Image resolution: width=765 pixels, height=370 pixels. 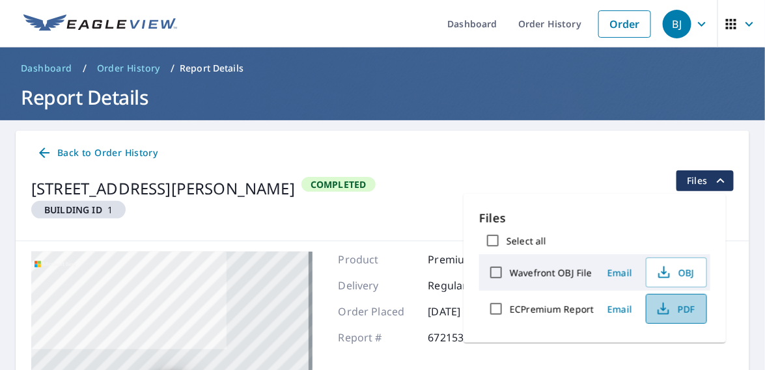 What do you see at coordinates (677, 24) in the screenshot?
I see `div: BJ` at bounding box center [677, 24].